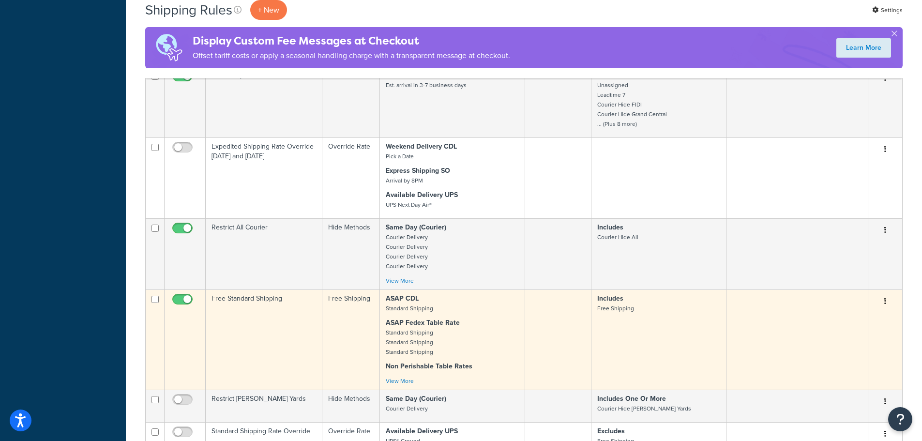  I want to click on small: Standard Shipping Standard Shipping Standard Shipping, so click(409, 342).